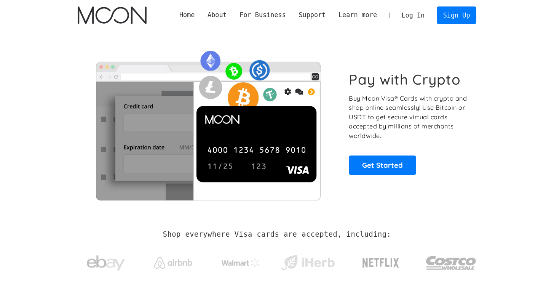  Describe the element at coordinates (408, 117) in the screenshot. I see `p: Buy Moon Visa® Cards with crypto and shop online seamlessly! Use Bitcoin or USDT to get secure vi...` at that location.